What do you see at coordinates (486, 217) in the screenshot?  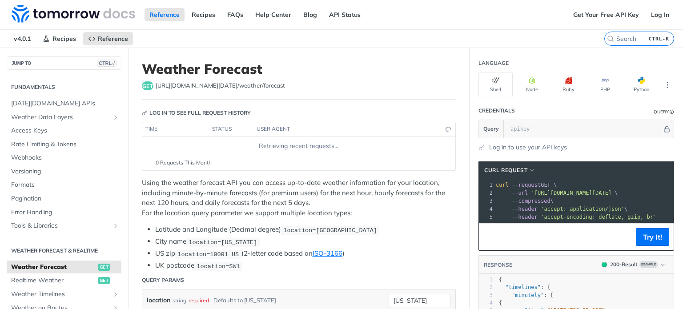 I see `div: 5` at bounding box center [486, 217].